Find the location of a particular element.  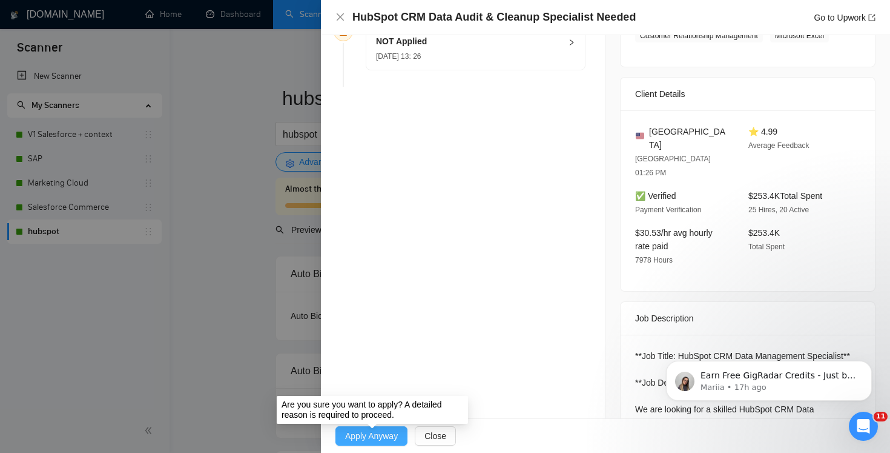

span: export is located at coordinates (872, 18).